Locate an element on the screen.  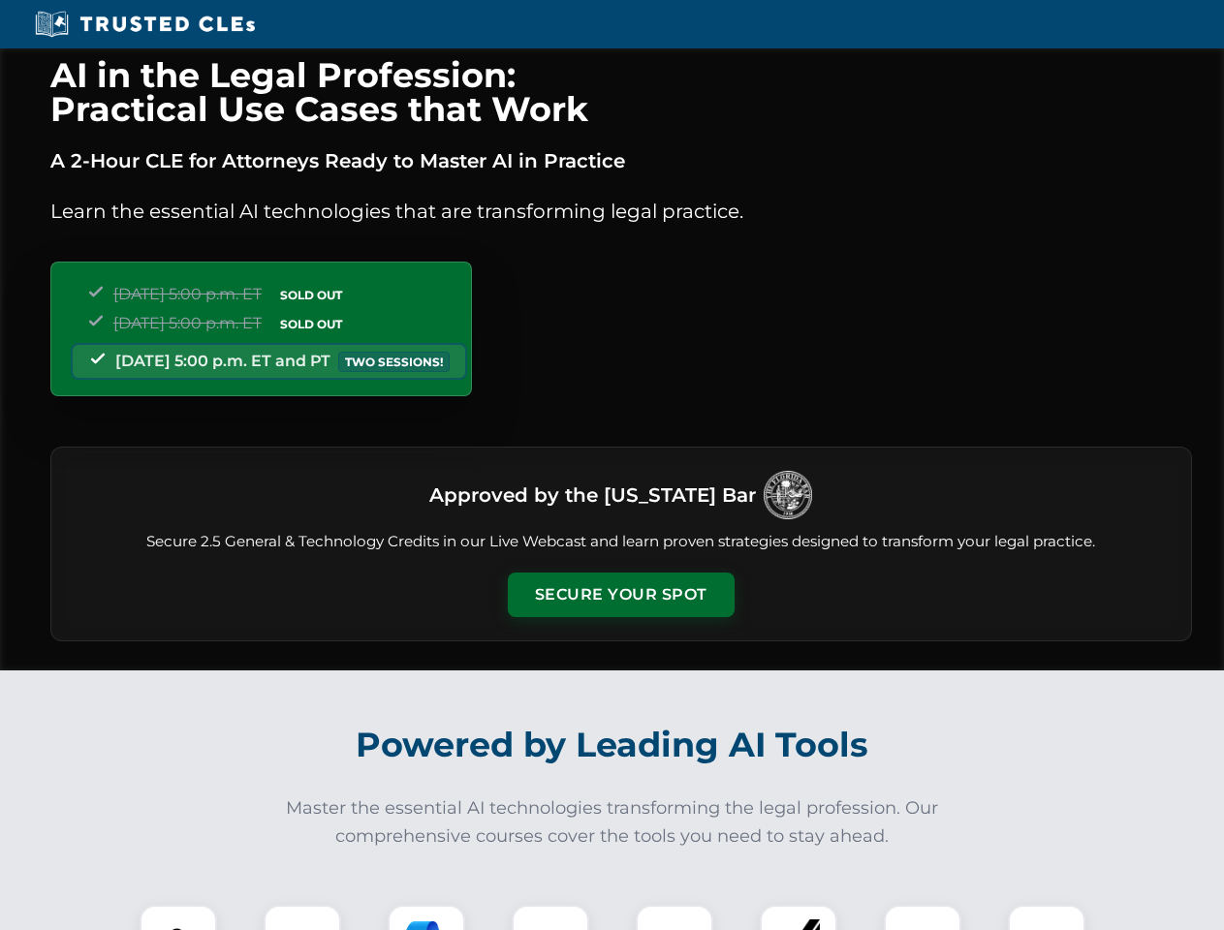
h2: Powered by Leading AI Tools is located at coordinates (612, 745).